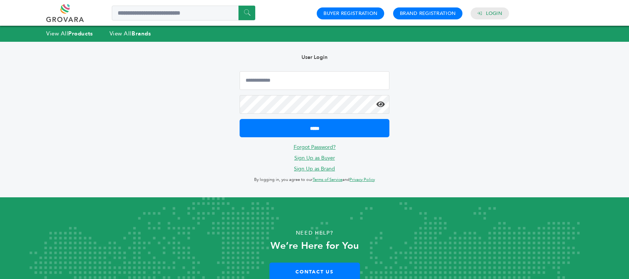 Image resolution: width=629 pixels, height=279 pixels. I want to click on p: By logging in, you agree to our and, so click(314, 180).